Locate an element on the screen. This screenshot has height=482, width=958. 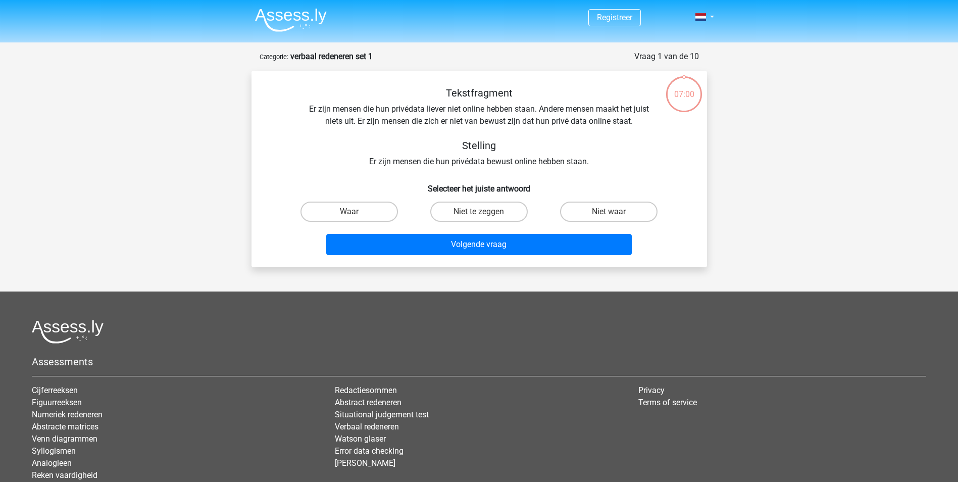
a: Reken vaardigheid is located at coordinates (65, 475).